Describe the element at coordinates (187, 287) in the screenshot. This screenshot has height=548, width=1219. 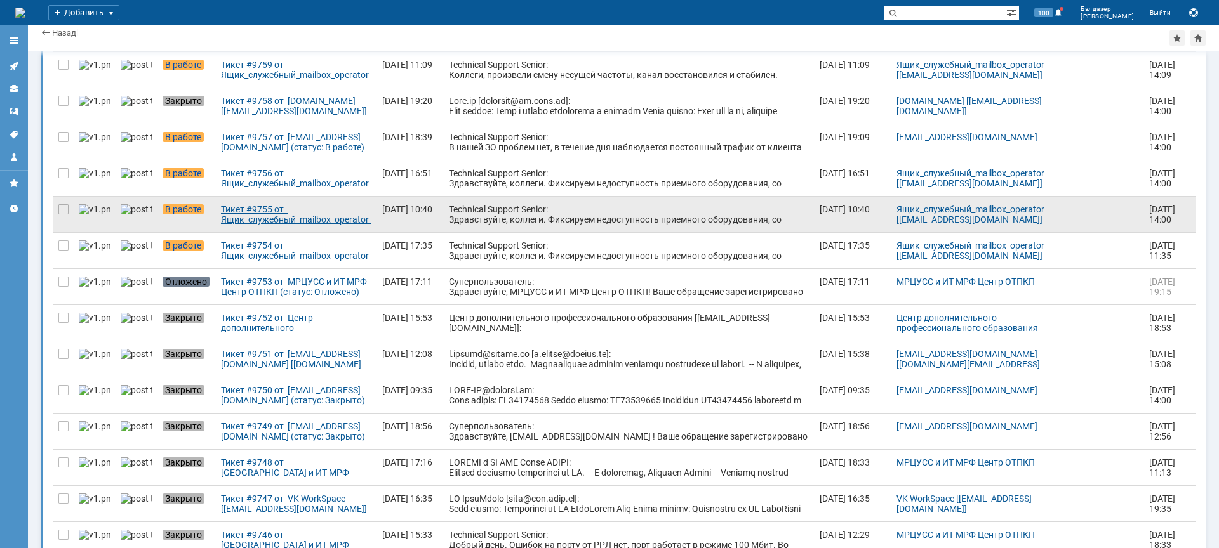
I see `a: Отложено` at that location.